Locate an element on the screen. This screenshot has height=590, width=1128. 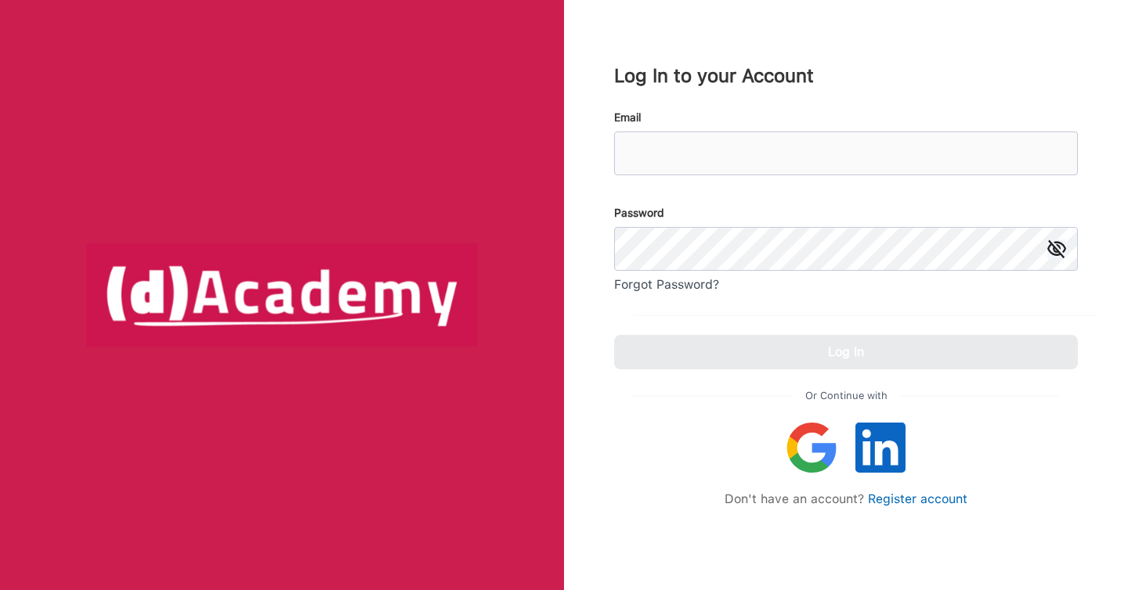
div: Email is located at coordinates (846, 117).